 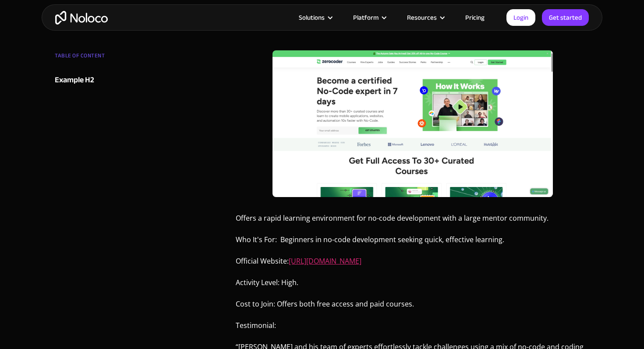 I want to click on div: Example H2, so click(x=75, y=80).